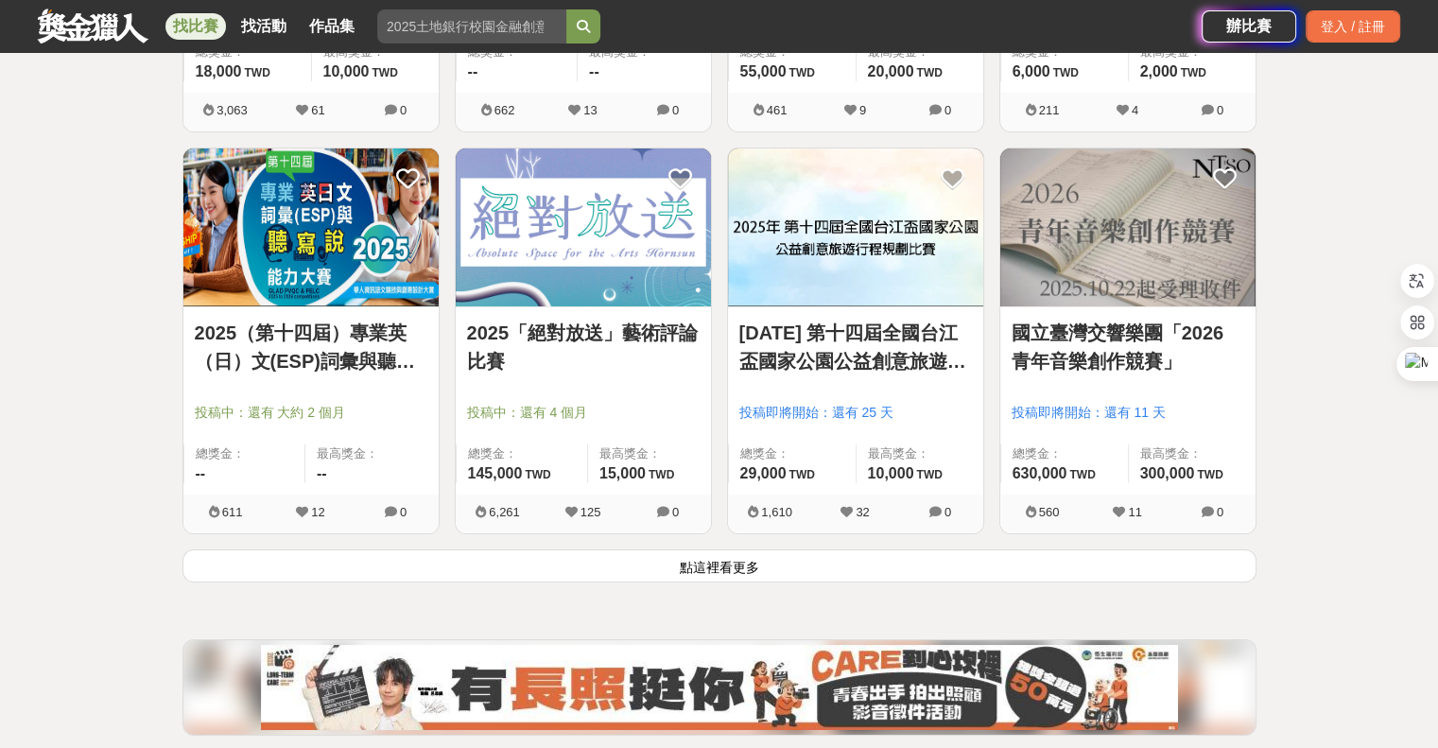 The image size is (1438, 748). What do you see at coordinates (1050, 512) in the screenshot?
I see `span: 560` at bounding box center [1050, 512].